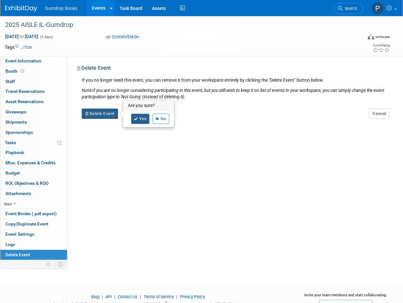  I want to click on div: In-Person, so click(382, 37).